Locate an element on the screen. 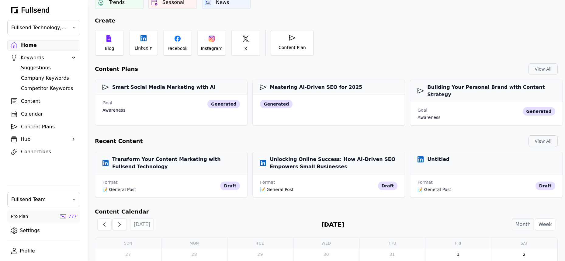 Image resolution: width=565 pixels, height=261 pixels. a: Suggestions is located at coordinates (49, 68).